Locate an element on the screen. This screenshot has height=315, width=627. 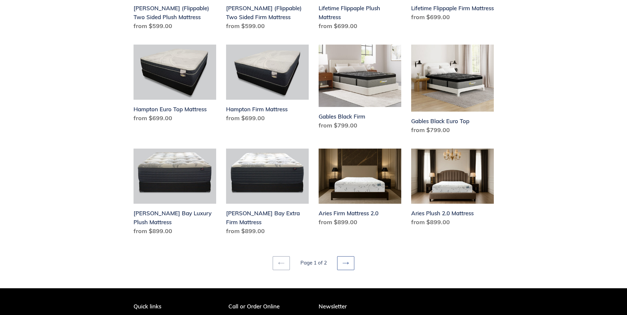
a: Chadwick Bay Extra Firm Mattress is located at coordinates (267, 193).